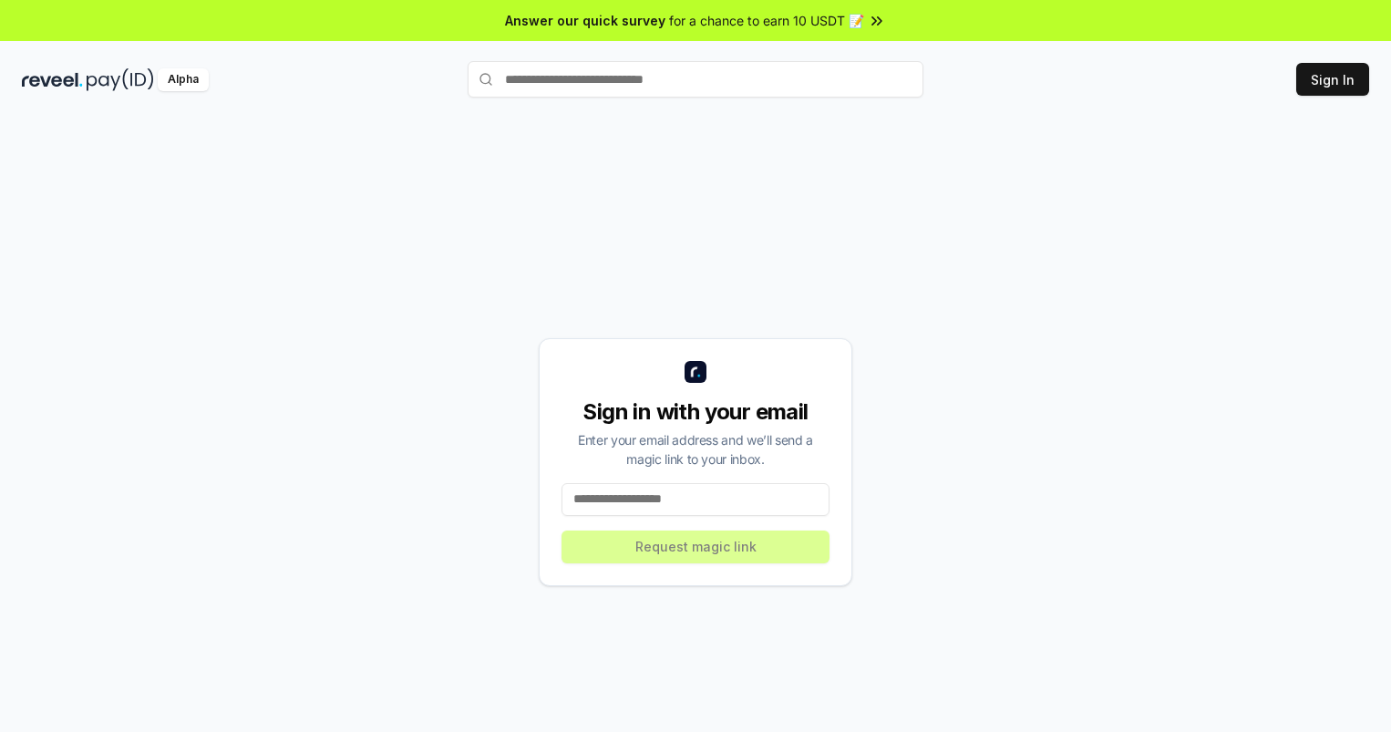 The width and height of the screenshot is (1391, 732). Describe the element at coordinates (585, 20) in the screenshot. I see `span: Answer our quick survey` at that location.